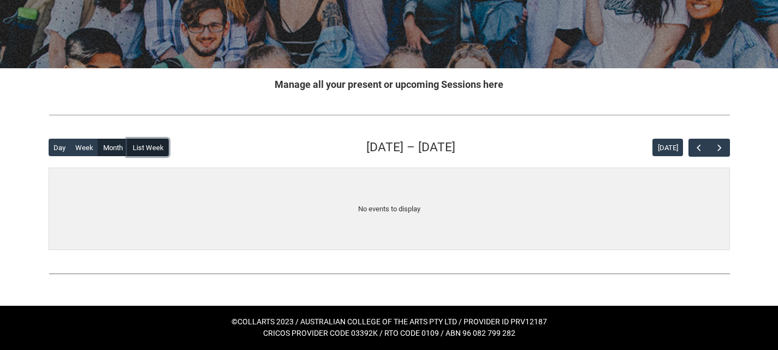 The image size is (778, 350). What do you see at coordinates (84, 147) in the screenshot?
I see `button: Week` at bounding box center [84, 147].